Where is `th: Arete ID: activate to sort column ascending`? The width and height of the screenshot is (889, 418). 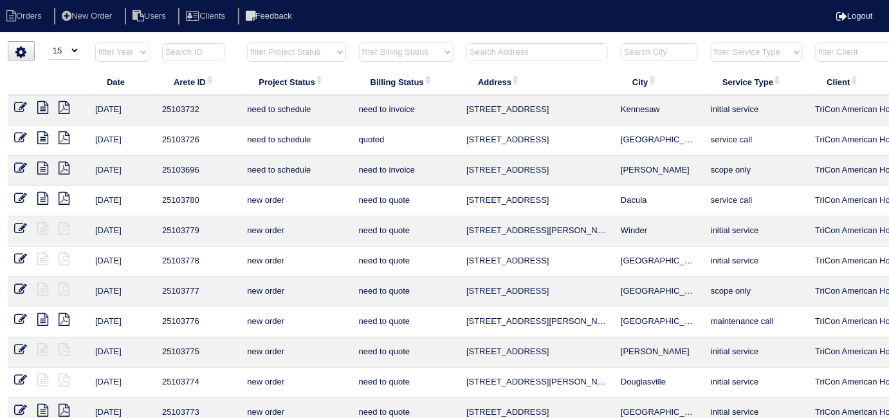
th: Arete ID: activate to sort column ascending is located at coordinates (198, 82).